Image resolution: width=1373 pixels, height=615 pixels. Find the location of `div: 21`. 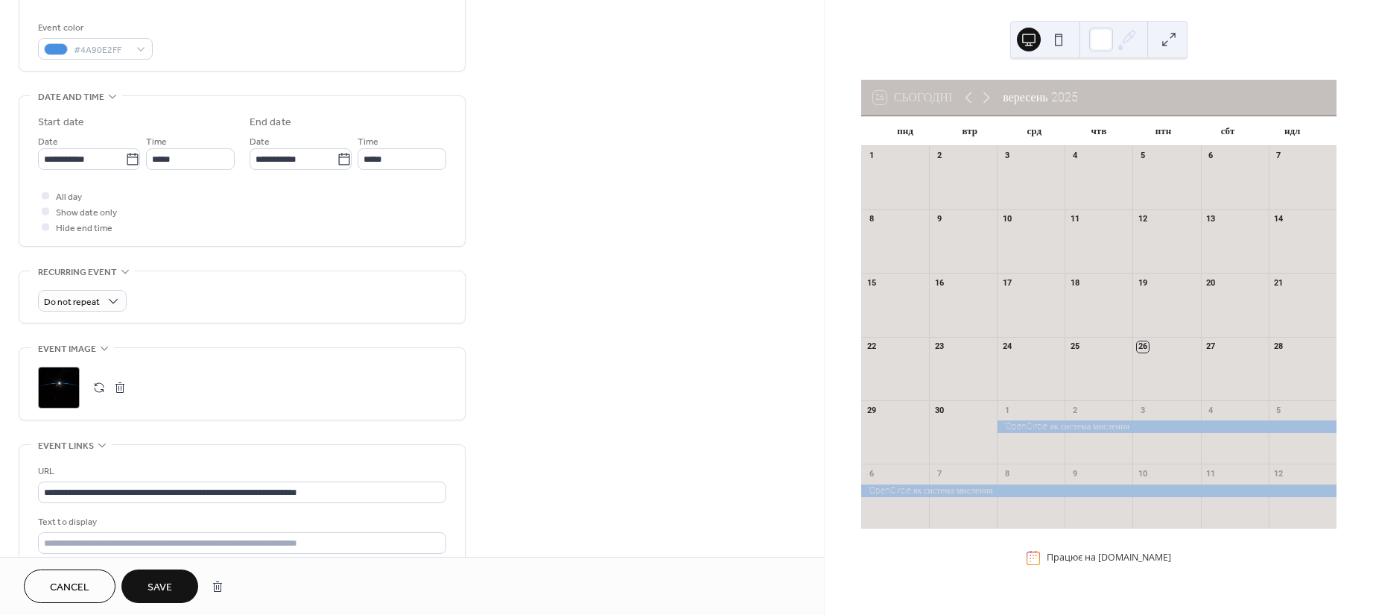

div: 21 is located at coordinates (1278, 282).